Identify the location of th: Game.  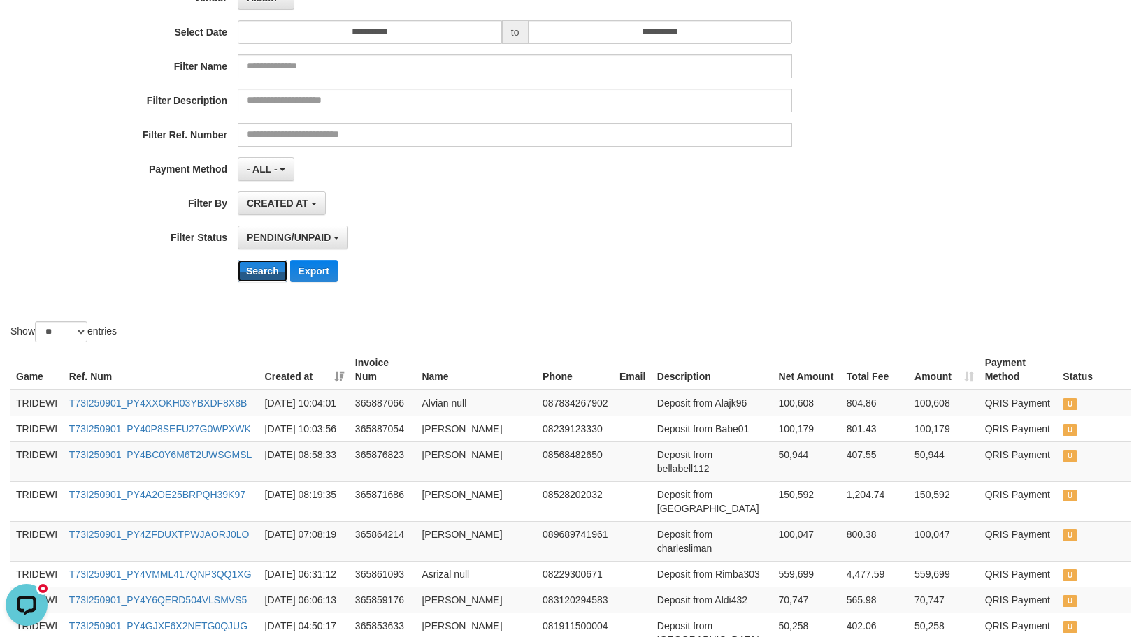
(37, 370).